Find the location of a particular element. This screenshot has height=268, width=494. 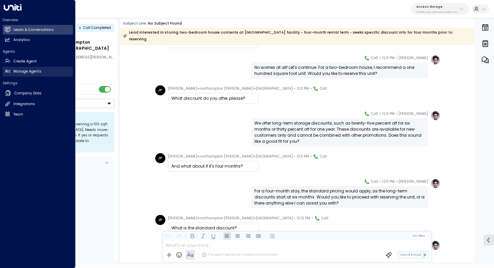

h2: Create Agent is located at coordinates (25, 61).